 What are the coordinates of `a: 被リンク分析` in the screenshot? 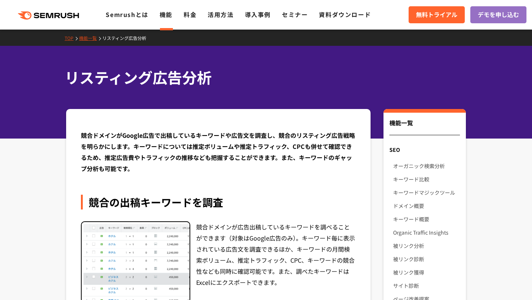 It's located at (427, 246).